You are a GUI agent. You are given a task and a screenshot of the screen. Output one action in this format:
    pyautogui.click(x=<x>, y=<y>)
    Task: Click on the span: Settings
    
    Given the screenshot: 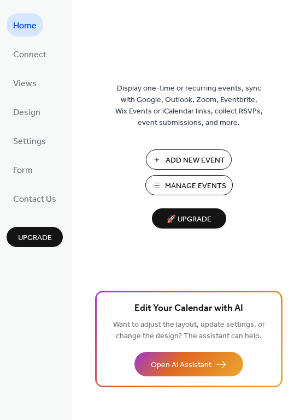 What is the action you would take?
    pyautogui.click(x=29, y=141)
    